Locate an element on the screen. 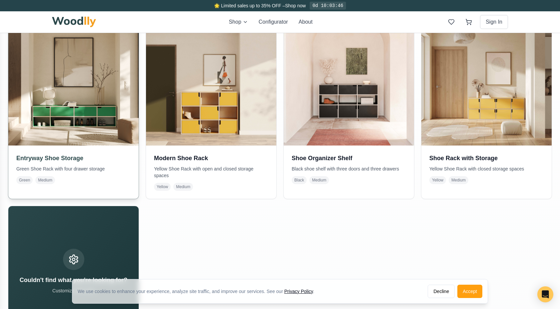 This screenshot has height=309, width=560. span: 🌟 Limited sales up to 35% OFF – is located at coordinates (249, 6).